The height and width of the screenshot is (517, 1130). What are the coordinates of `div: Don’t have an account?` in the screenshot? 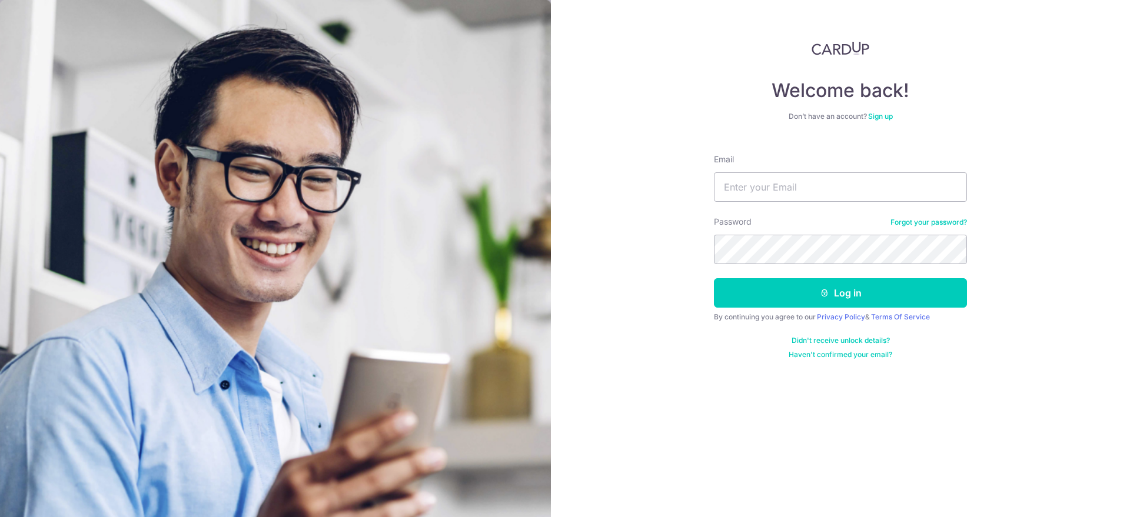 It's located at (841, 117).